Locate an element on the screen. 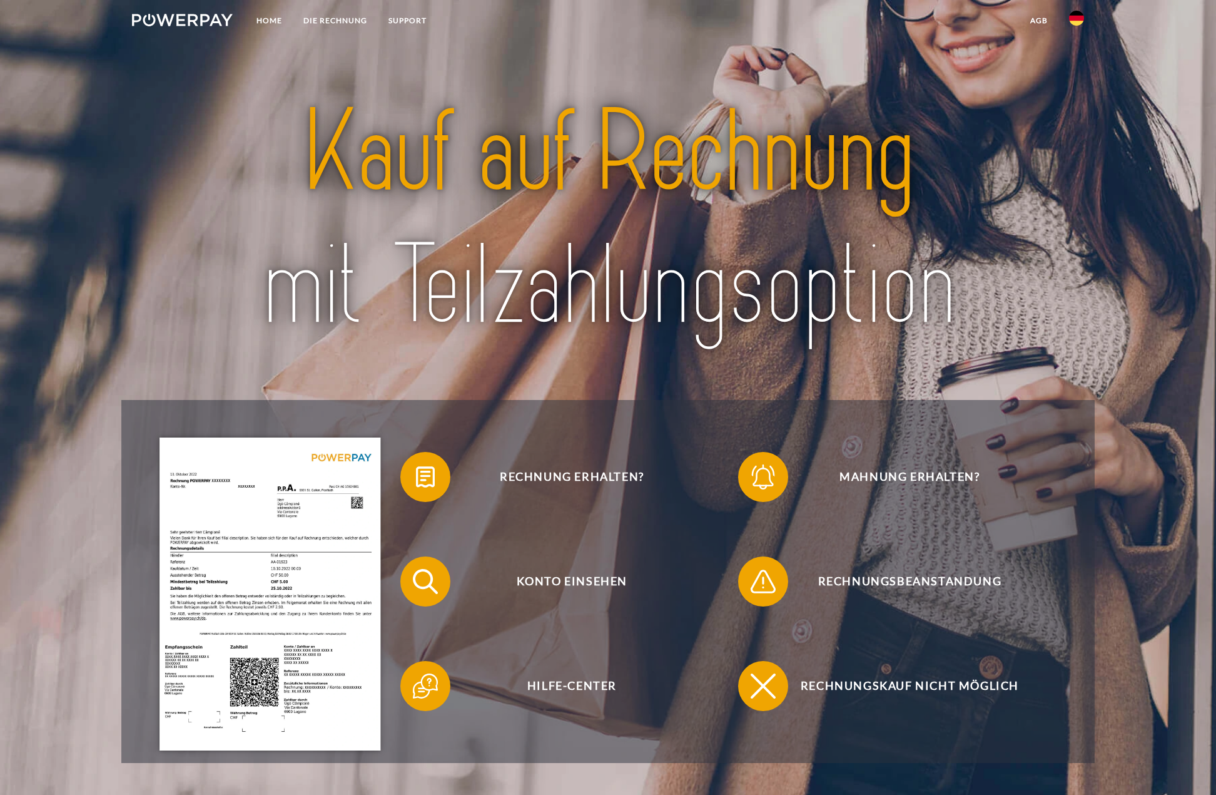 The width and height of the screenshot is (1216, 795). span: Hilfe-Center is located at coordinates (572, 686).